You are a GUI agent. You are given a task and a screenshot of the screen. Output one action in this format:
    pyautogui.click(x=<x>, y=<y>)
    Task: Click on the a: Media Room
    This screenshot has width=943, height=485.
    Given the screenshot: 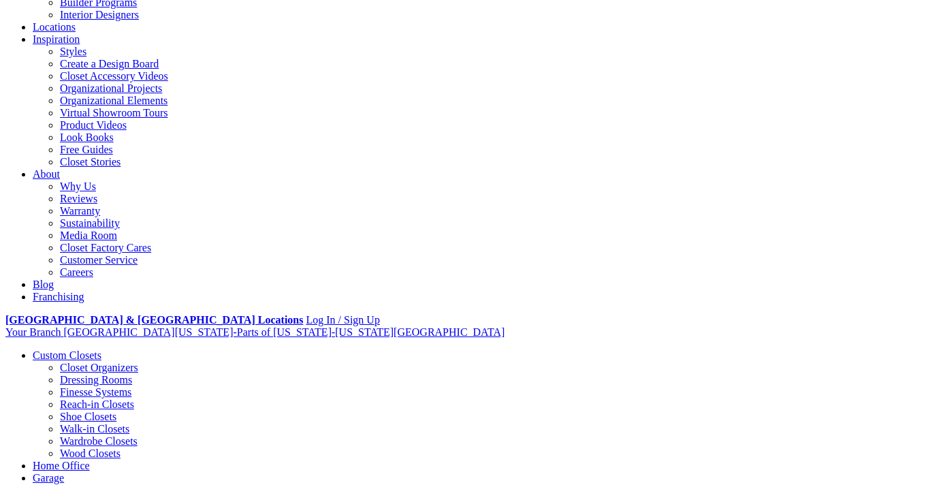 What is the action you would take?
    pyautogui.click(x=89, y=235)
    